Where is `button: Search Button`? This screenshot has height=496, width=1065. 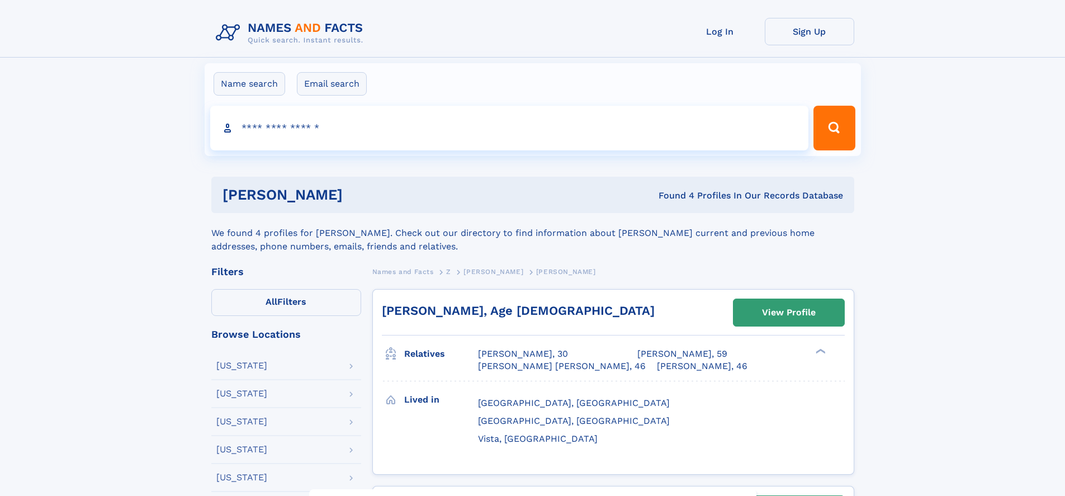 button: Search Button is located at coordinates (834, 128).